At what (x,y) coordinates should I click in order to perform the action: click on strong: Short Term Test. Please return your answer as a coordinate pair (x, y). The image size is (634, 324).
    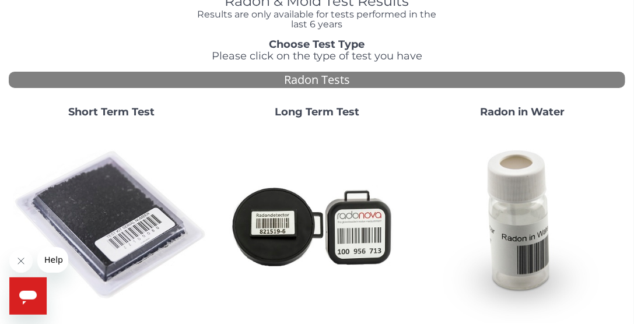
    Looking at the image, I should click on (111, 112).